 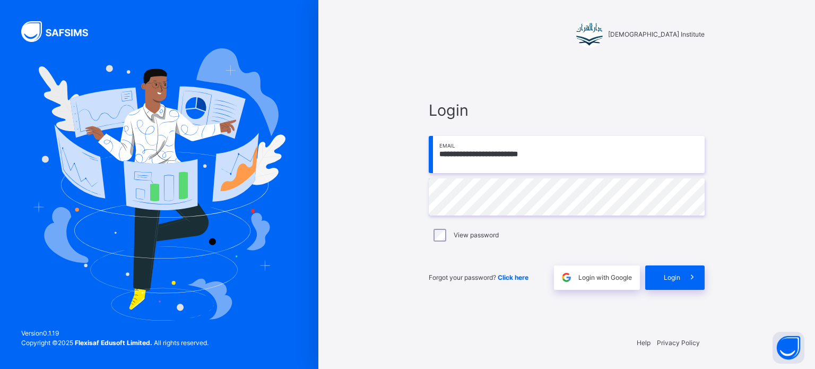 What do you see at coordinates (115, 342) in the screenshot?
I see `span: Copyright © 2025 All rights reserved.` at bounding box center [115, 342].